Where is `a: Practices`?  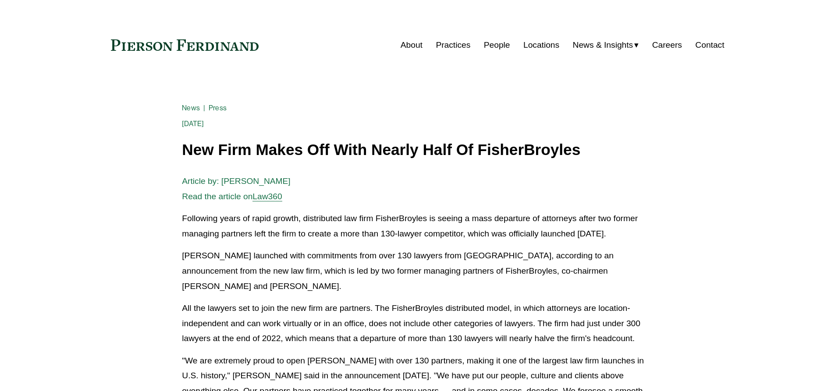 a: Practices is located at coordinates (453, 45).